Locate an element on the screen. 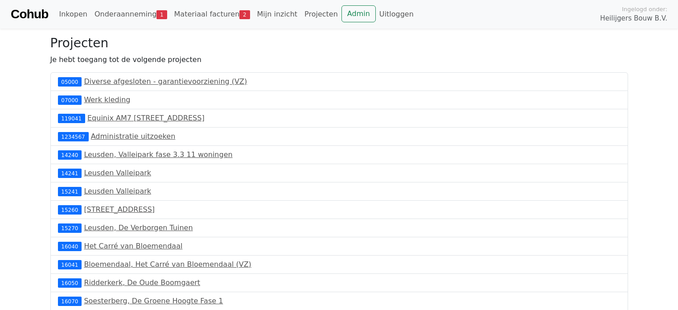  span: 1 is located at coordinates (161, 15).